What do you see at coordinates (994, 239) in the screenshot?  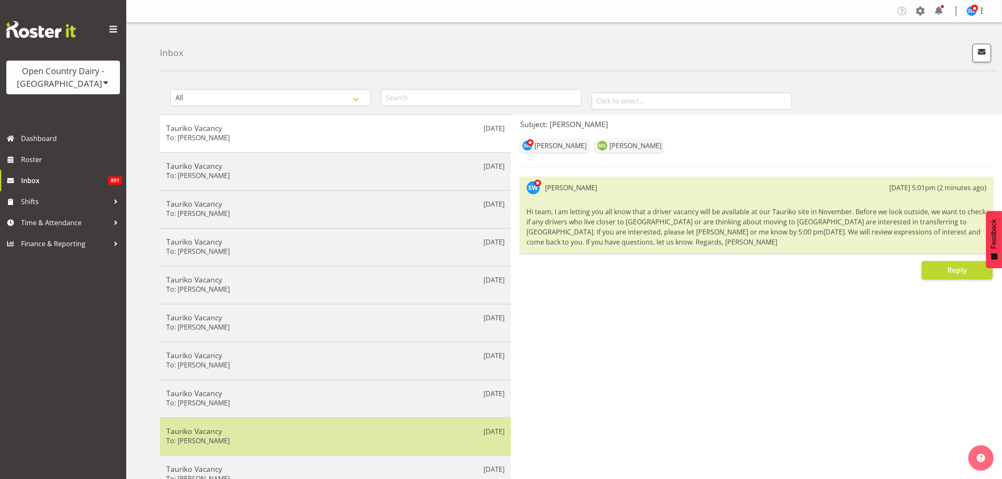 I see `button: Feedback - Show survey` at bounding box center [994, 239].